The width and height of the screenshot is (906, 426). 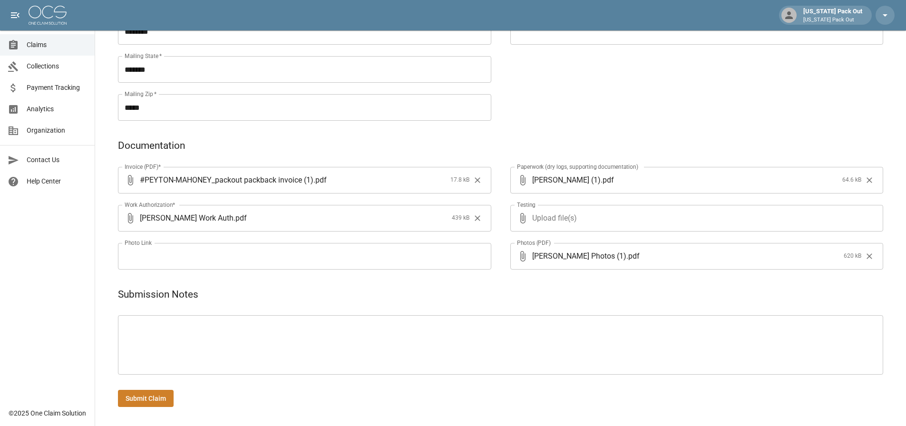 I want to click on span: Collections, so click(x=57, y=66).